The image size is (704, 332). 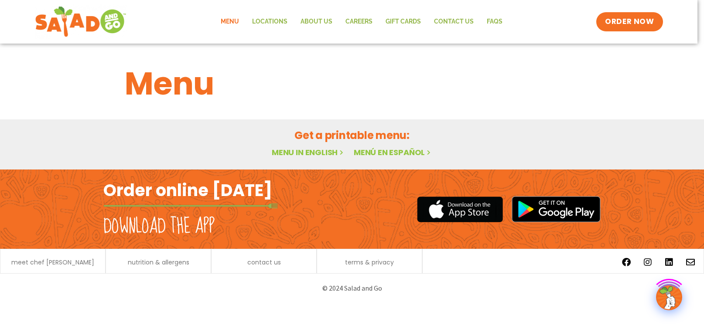 I want to click on p: © 2024 Salad and Go, so click(x=352, y=288).